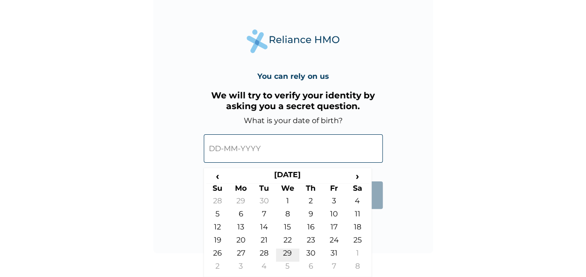  What do you see at coordinates (358, 216) in the screenshot?
I see `td: 11` at bounding box center [358, 216].